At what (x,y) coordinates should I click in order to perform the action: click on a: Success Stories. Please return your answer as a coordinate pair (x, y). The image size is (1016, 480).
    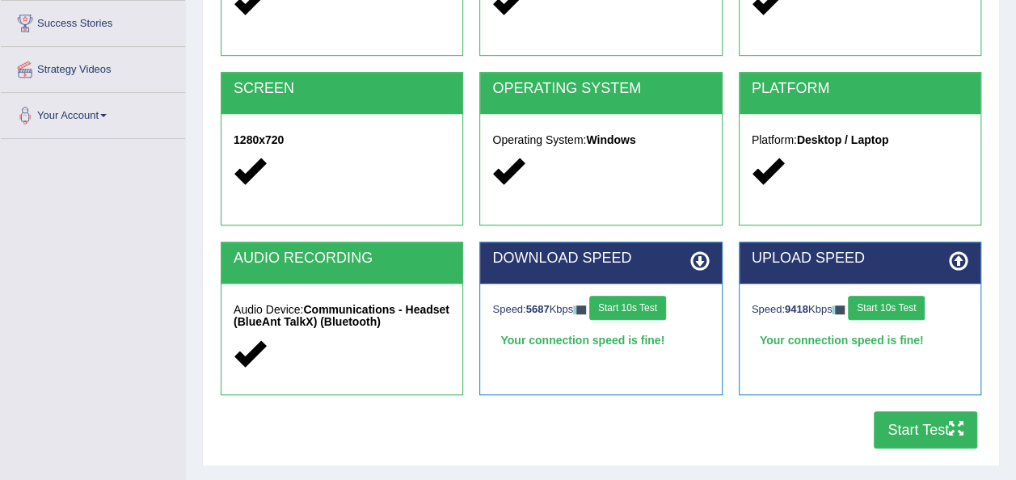
    Looking at the image, I should click on (93, 21).